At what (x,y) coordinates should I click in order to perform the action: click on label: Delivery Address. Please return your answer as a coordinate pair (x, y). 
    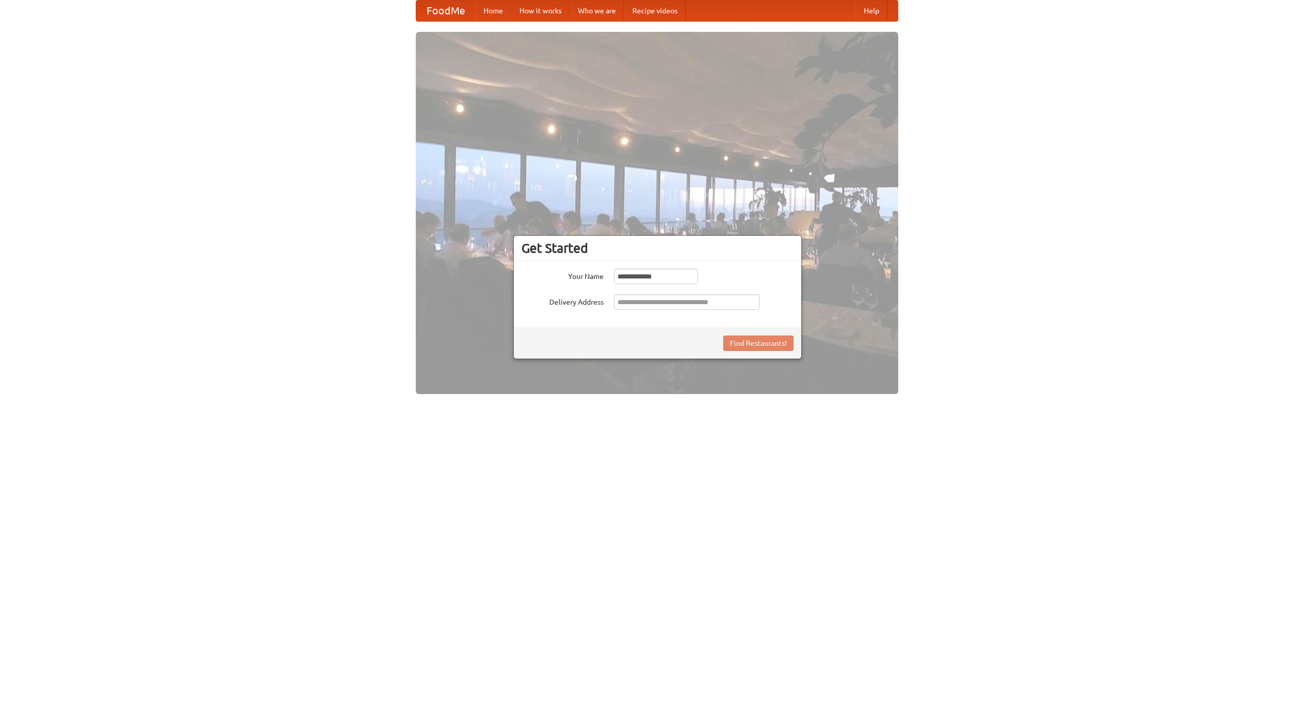
    Looking at the image, I should click on (563, 300).